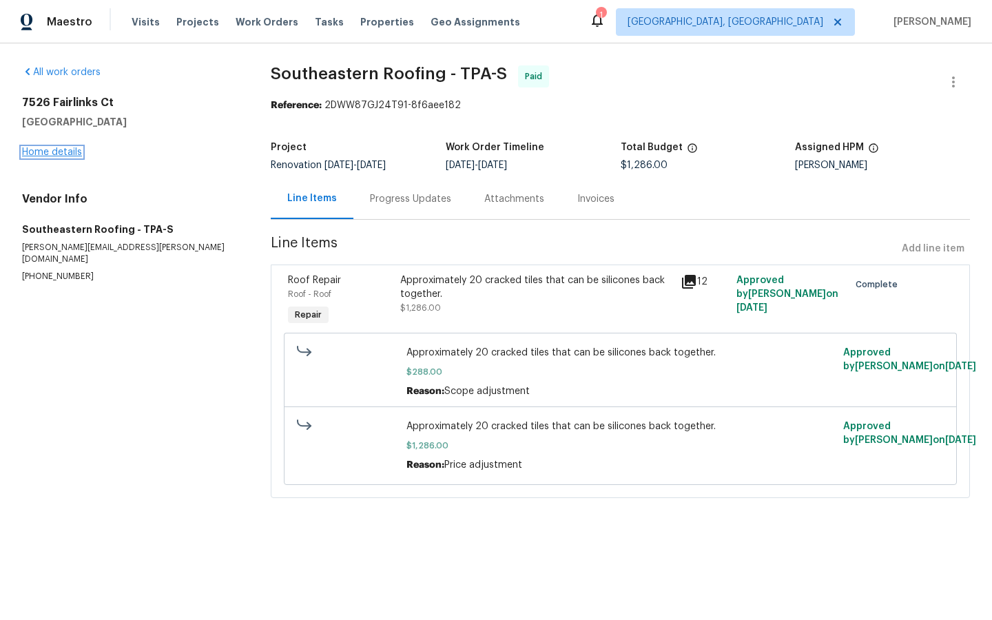 The width and height of the screenshot is (992, 620). I want to click on h5: Work Order Timeline, so click(495, 147).